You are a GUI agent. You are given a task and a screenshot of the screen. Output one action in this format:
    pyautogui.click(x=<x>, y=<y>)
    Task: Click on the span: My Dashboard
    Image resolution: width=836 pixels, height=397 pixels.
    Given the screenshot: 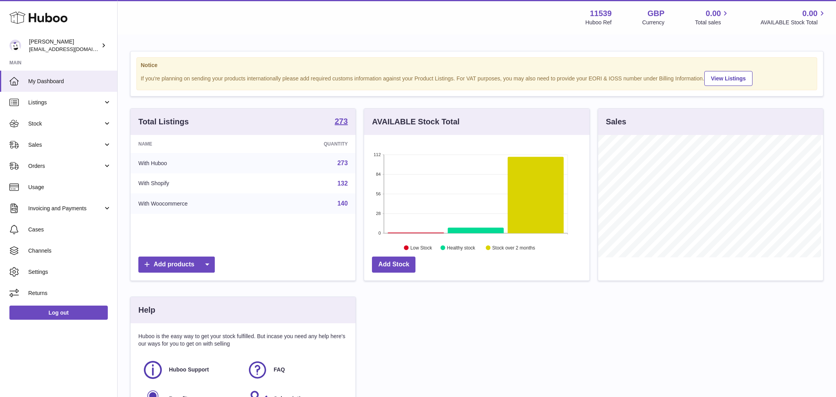 What is the action you would take?
    pyautogui.click(x=70, y=81)
    